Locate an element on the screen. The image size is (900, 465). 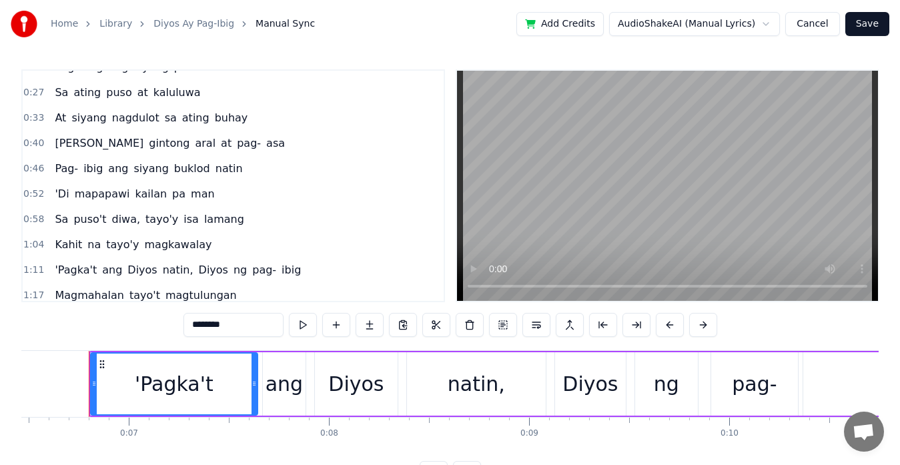
div: 0:08 is located at coordinates (329, 434).